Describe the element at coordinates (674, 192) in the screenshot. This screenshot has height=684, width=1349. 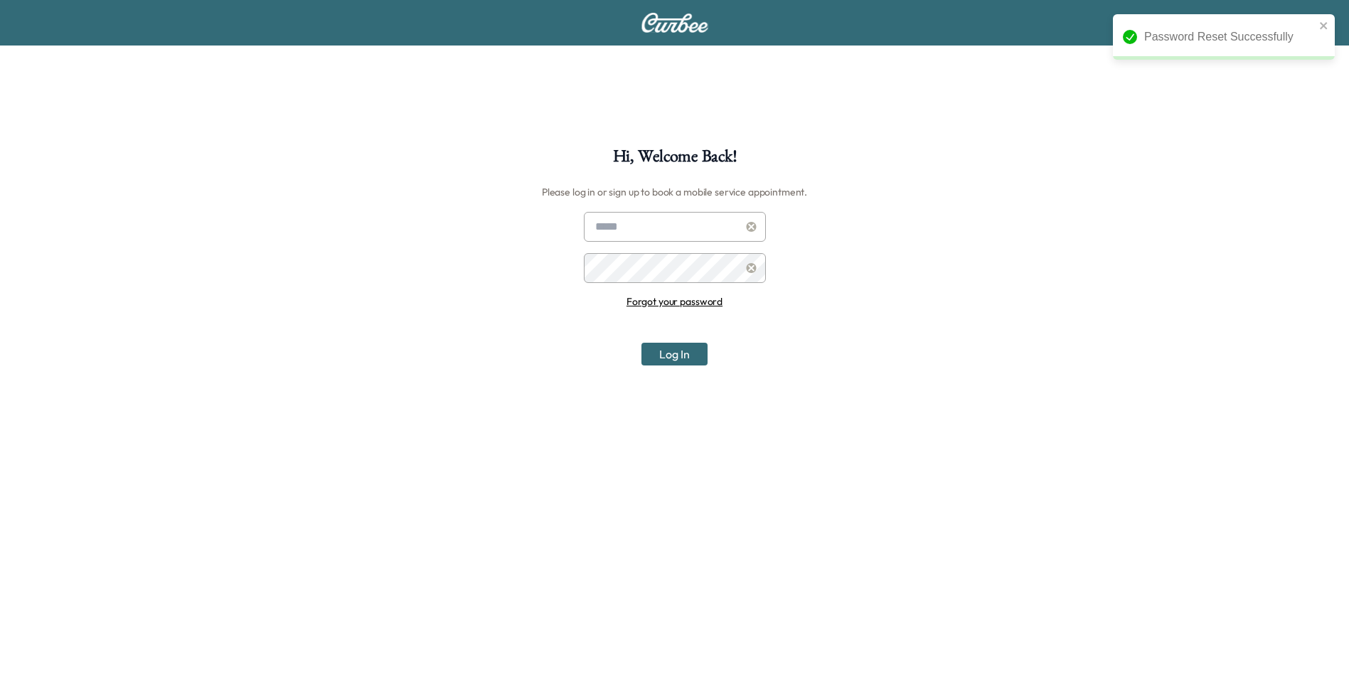
I see `h6: Please log in or sign up to book a mobile service appointment.` at that location.